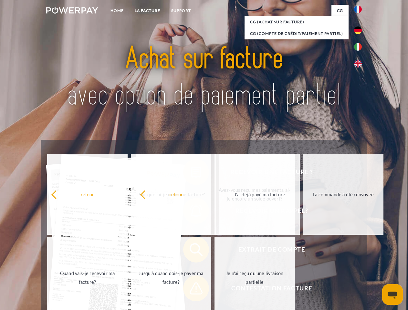 This screenshot has height=310, width=408. Describe the element at coordinates (358, 64) in the screenshot. I see `img: en` at that location.